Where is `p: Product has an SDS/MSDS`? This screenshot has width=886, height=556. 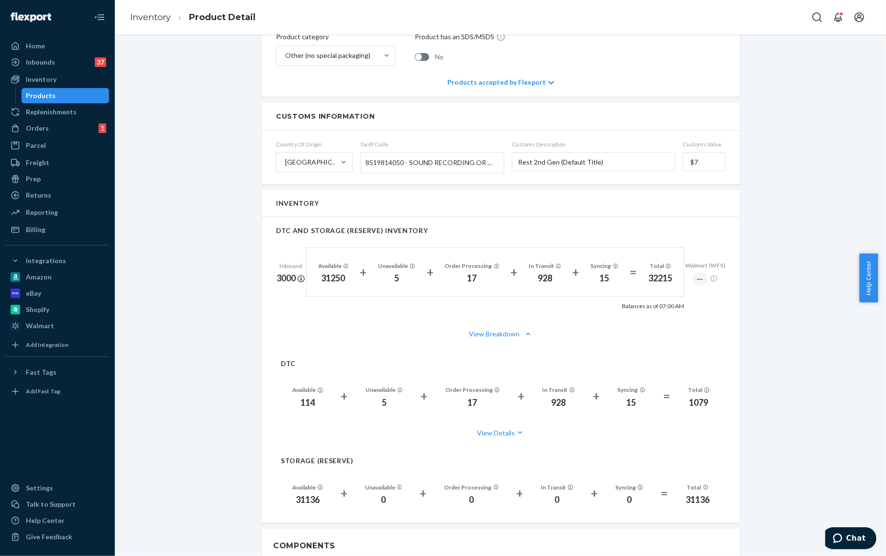 p: Product has an SDS/MSDS is located at coordinates (455, 37).